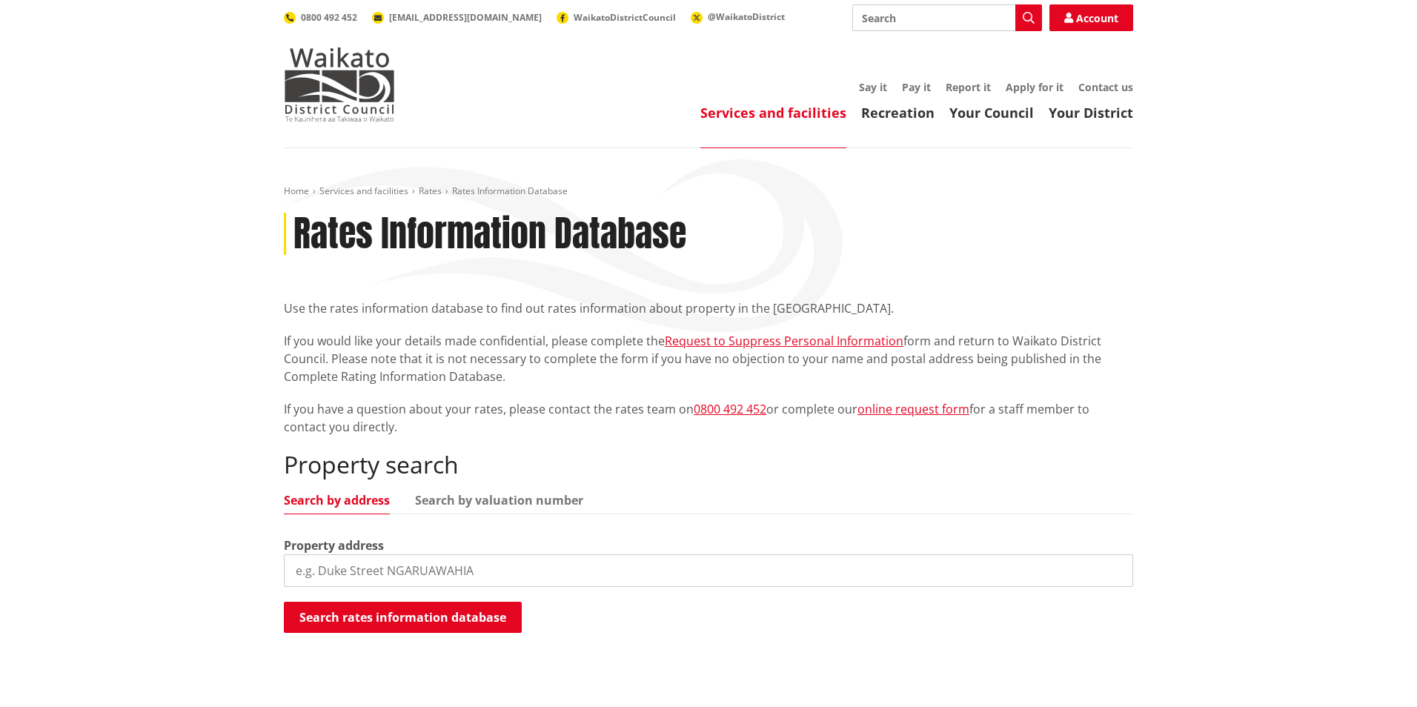 The height and width of the screenshot is (707, 1417). I want to click on nav: breadcrumb, so click(709, 191).